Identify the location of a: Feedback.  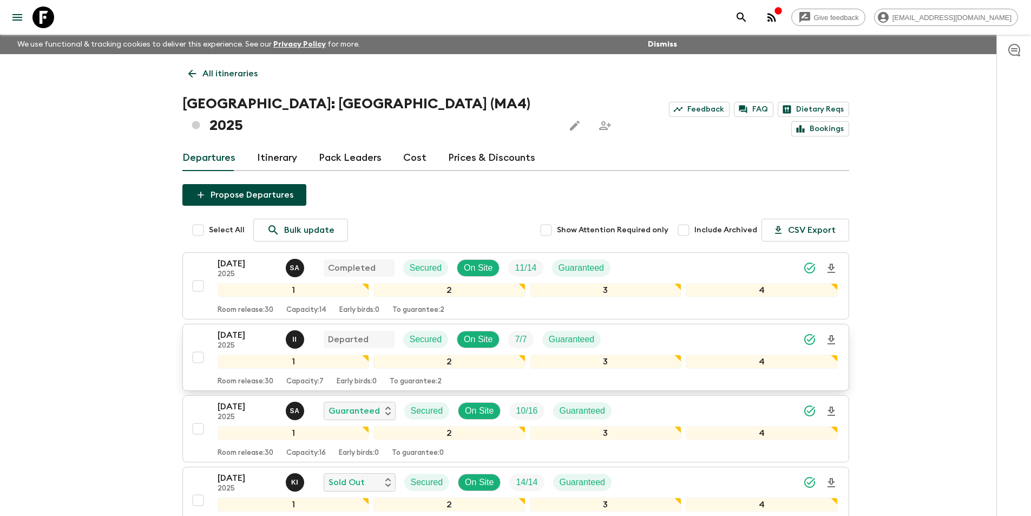
(699, 109).